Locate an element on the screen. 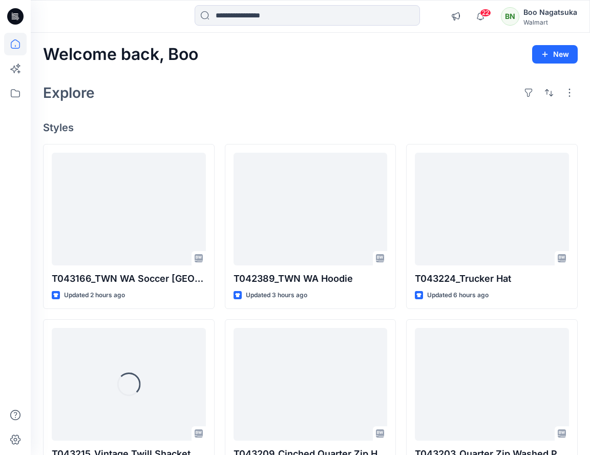  p: Updated 6 hours ago is located at coordinates (458, 295).